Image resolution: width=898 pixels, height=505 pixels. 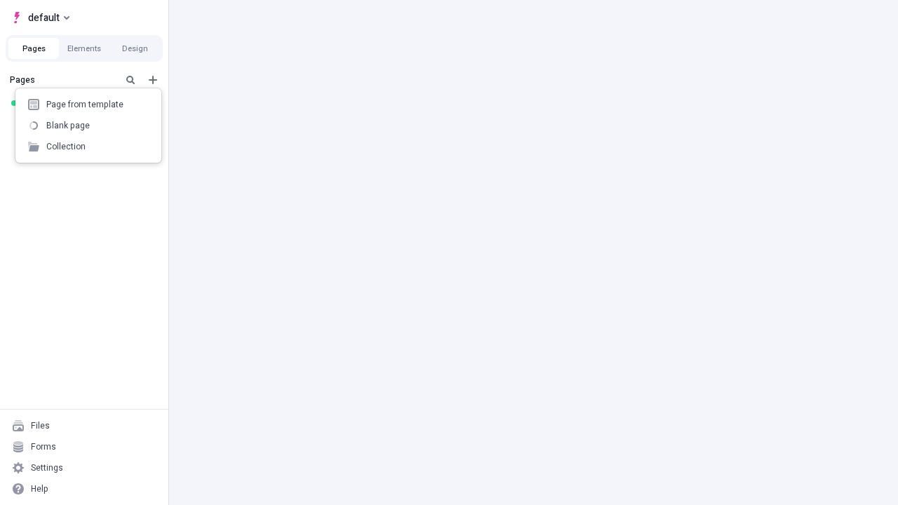 I want to click on button: Elements, so click(x=84, y=48).